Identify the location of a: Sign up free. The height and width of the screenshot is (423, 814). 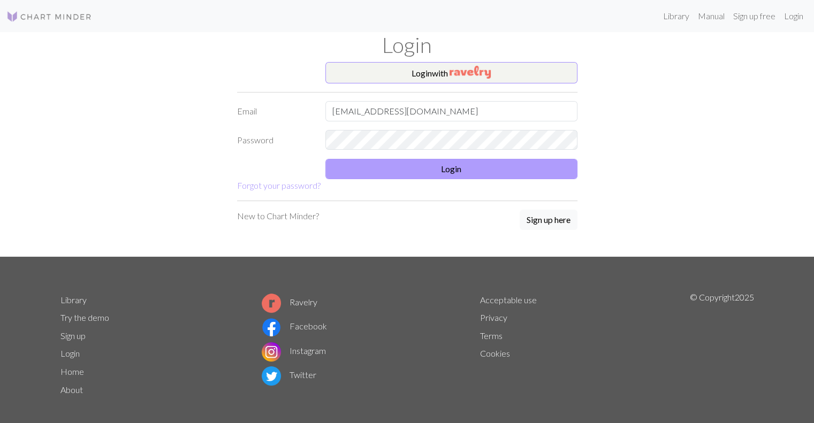
(754, 16).